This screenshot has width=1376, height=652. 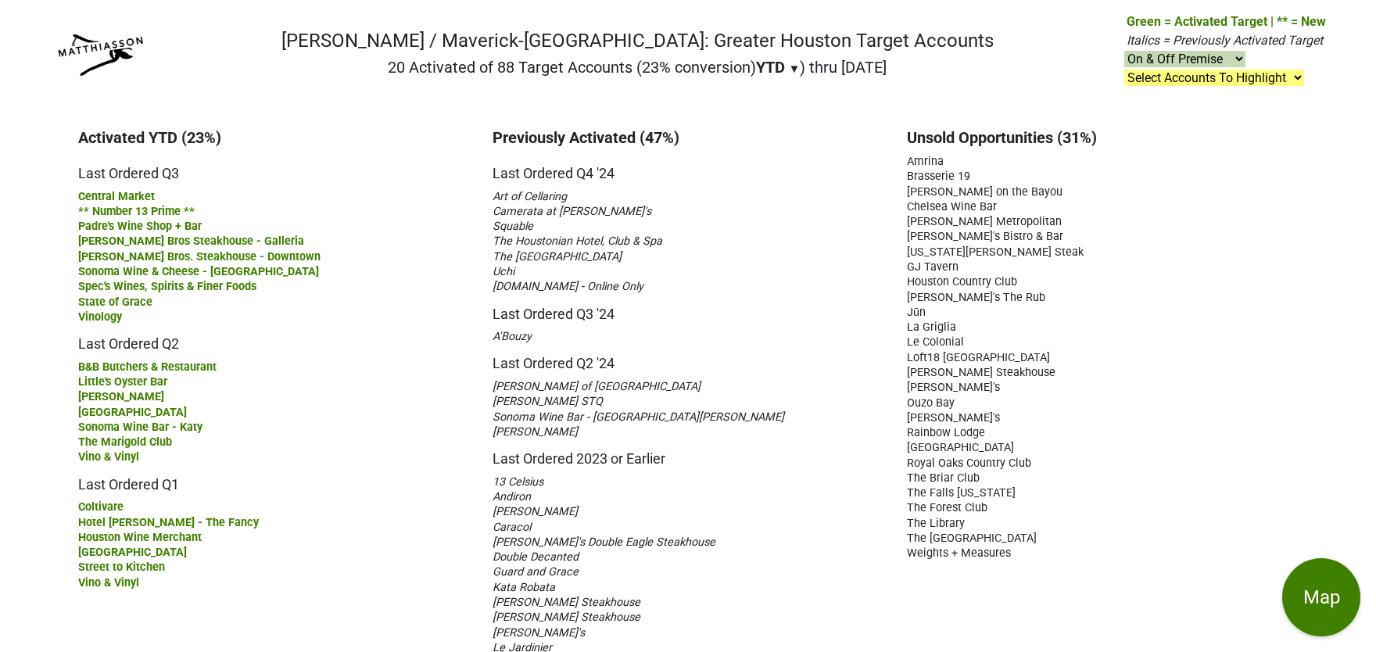 What do you see at coordinates (121, 567) in the screenshot?
I see `span: Street to Kitchen` at bounding box center [121, 567].